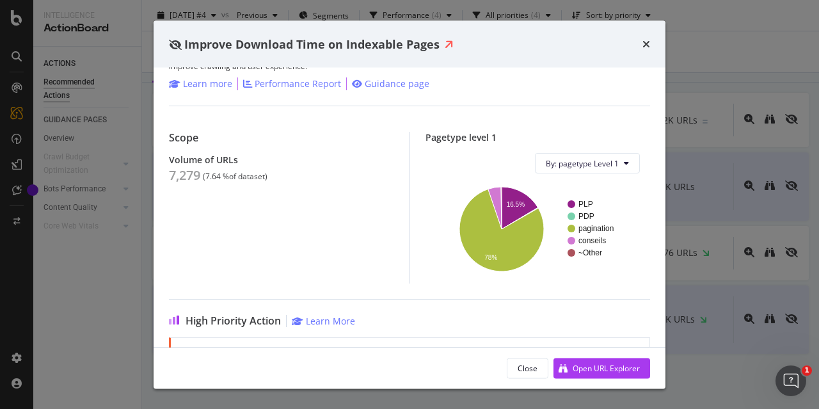 The width and height of the screenshot is (819, 409). I want to click on button: Open URL Explorer, so click(602, 368).